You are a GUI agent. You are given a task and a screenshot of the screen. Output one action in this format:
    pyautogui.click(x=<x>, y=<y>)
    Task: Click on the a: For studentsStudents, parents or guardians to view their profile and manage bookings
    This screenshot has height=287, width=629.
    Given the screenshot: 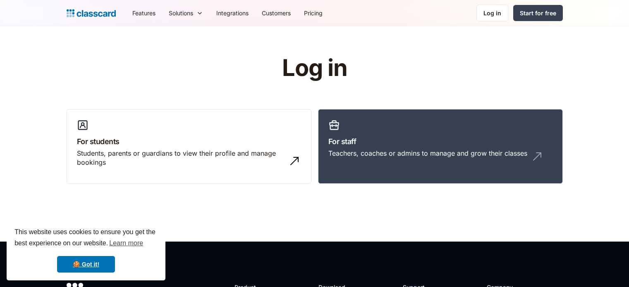 What is the action you would take?
    pyautogui.click(x=189, y=147)
    